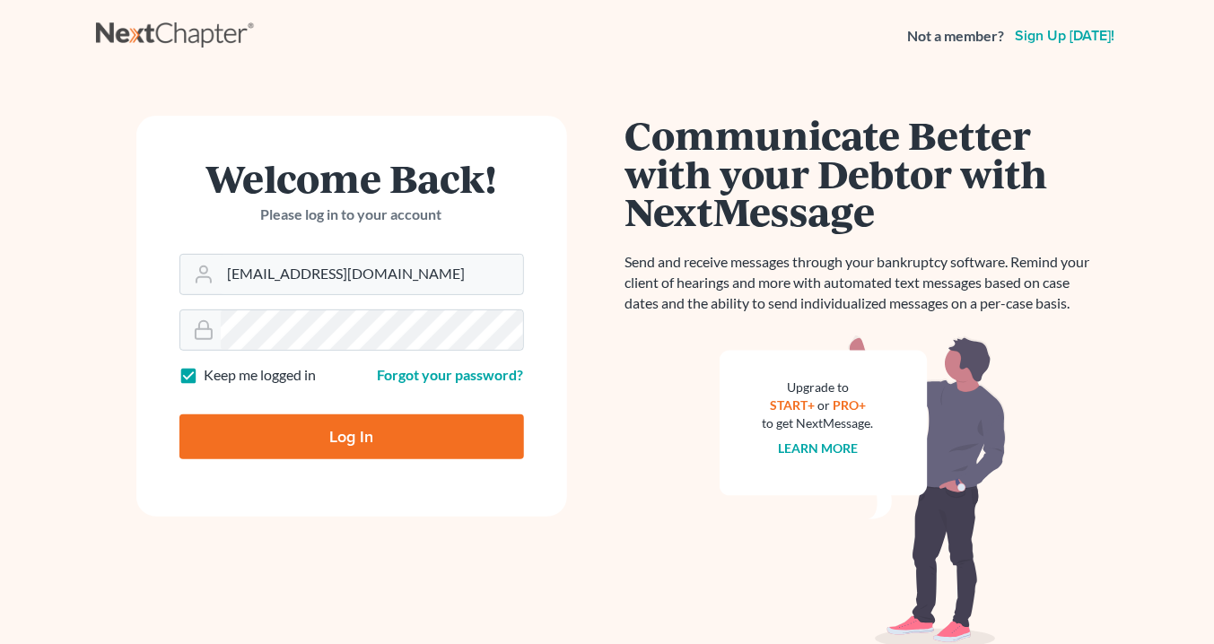 This screenshot has height=644, width=1214. What do you see at coordinates (792, 405) in the screenshot?
I see `a: START+` at bounding box center [792, 405].